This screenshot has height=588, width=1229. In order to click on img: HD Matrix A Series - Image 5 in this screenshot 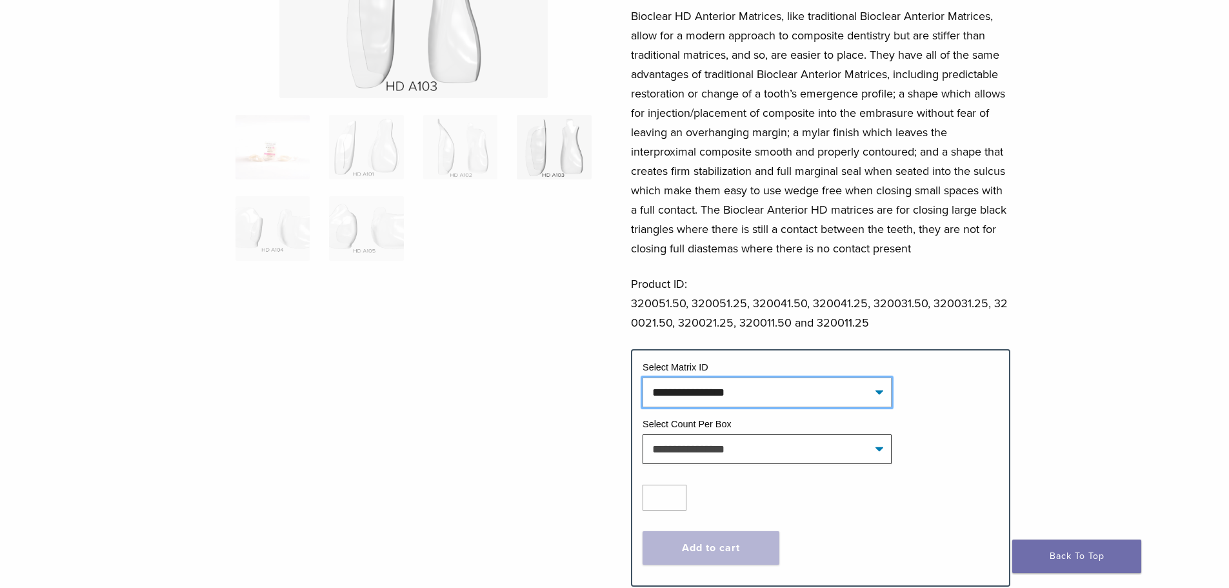, I will do `click(272, 228)`.